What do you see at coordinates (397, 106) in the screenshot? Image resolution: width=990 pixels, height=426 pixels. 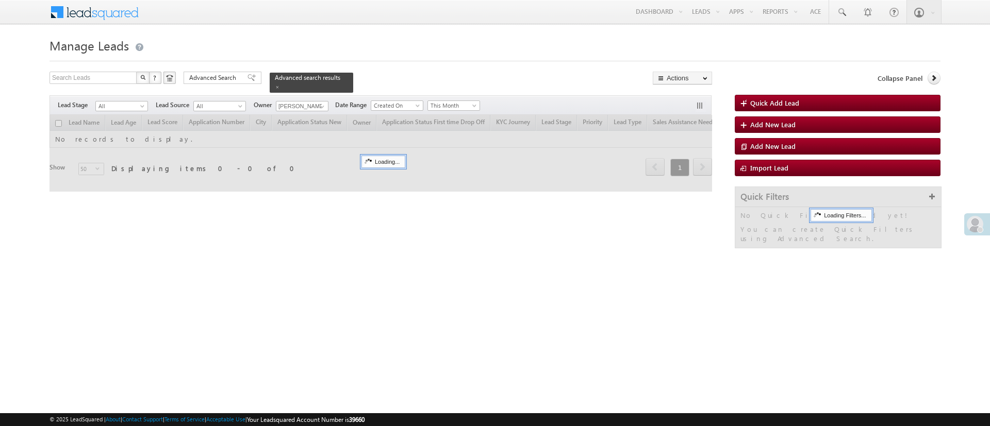 I see `a: Created On` at bounding box center [397, 106].